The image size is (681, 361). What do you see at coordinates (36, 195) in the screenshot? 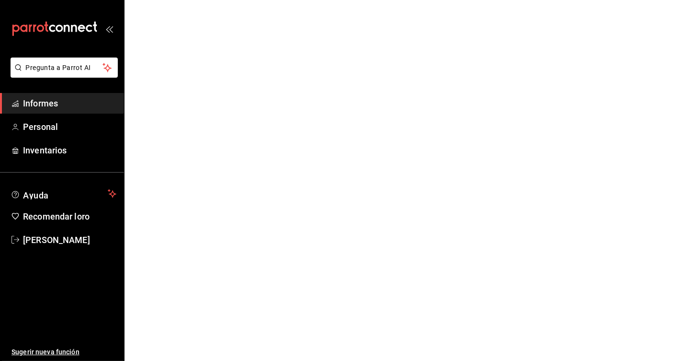
I see `font: Ayuda` at bounding box center [36, 195].